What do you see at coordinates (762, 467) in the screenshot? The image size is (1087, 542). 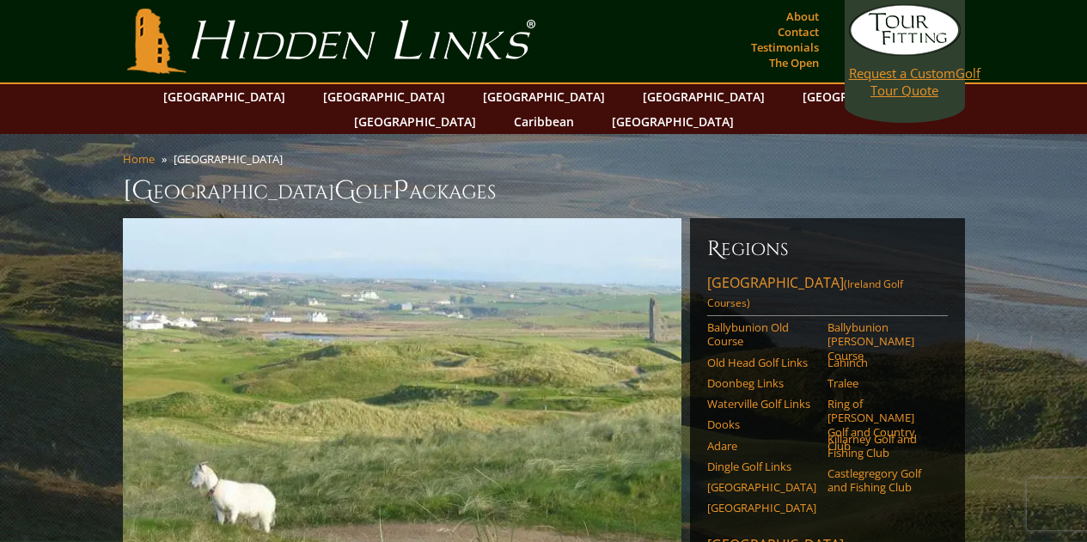 I see `a: Dingle Golf Links` at bounding box center [762, 467].